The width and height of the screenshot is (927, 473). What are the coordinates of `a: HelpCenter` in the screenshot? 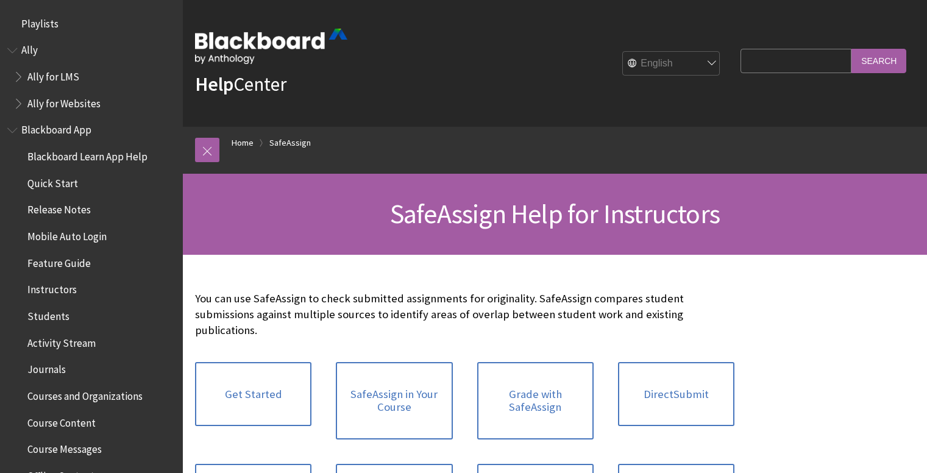 It's located at (241, 84).